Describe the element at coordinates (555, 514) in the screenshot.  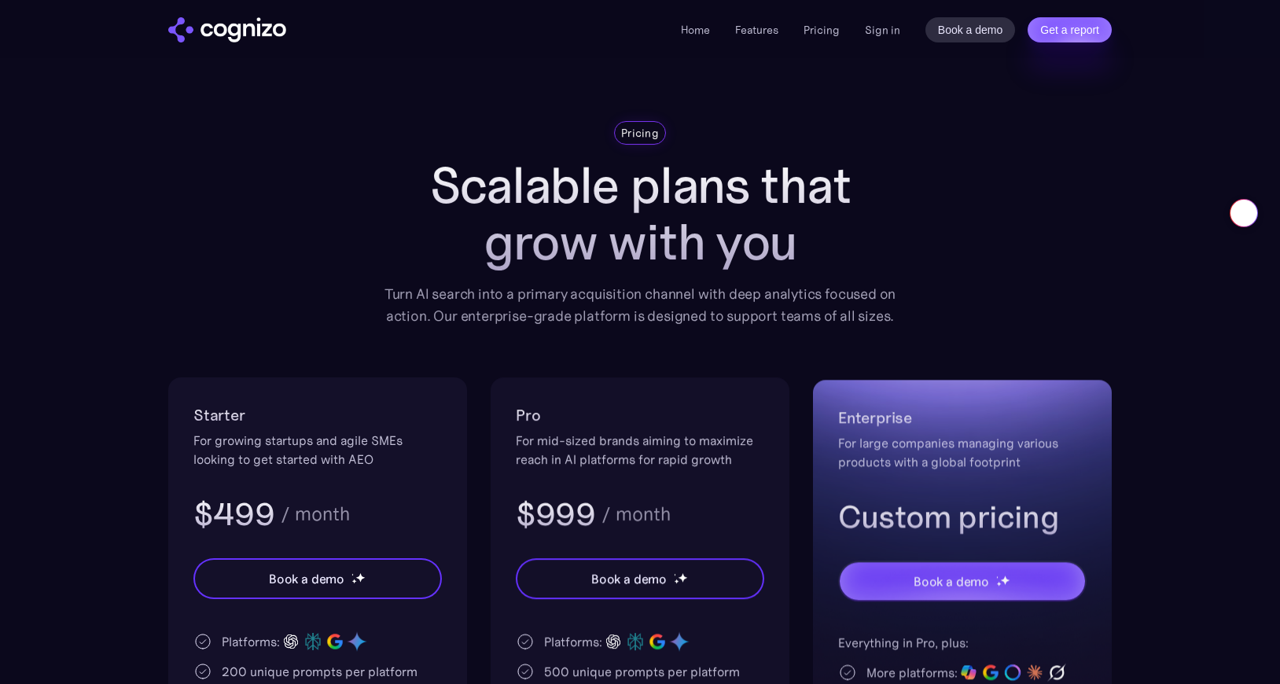
I see `h3: $999` at that location.